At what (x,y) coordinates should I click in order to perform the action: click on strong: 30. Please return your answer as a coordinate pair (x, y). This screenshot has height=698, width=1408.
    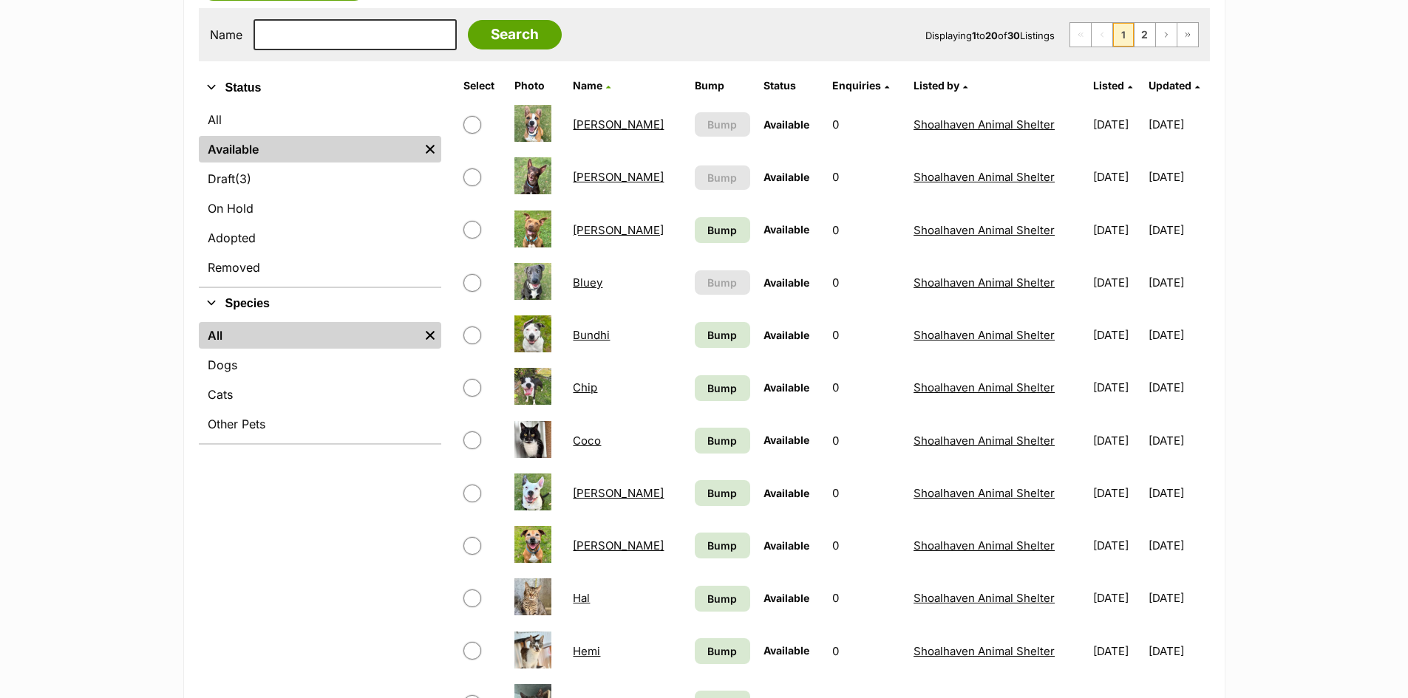
    Looking at the image, I should click on (1013, 35).